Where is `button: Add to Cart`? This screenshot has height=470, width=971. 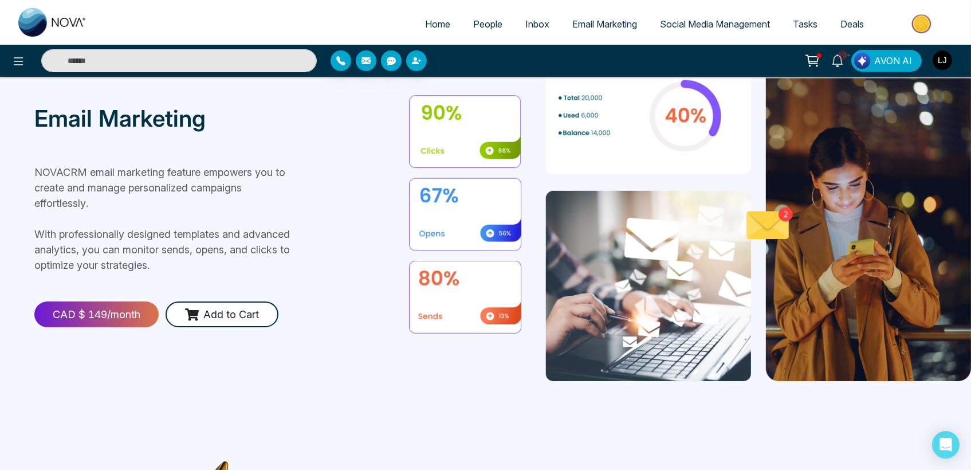 button: Add to Cart is located at coordinates (222, 314).